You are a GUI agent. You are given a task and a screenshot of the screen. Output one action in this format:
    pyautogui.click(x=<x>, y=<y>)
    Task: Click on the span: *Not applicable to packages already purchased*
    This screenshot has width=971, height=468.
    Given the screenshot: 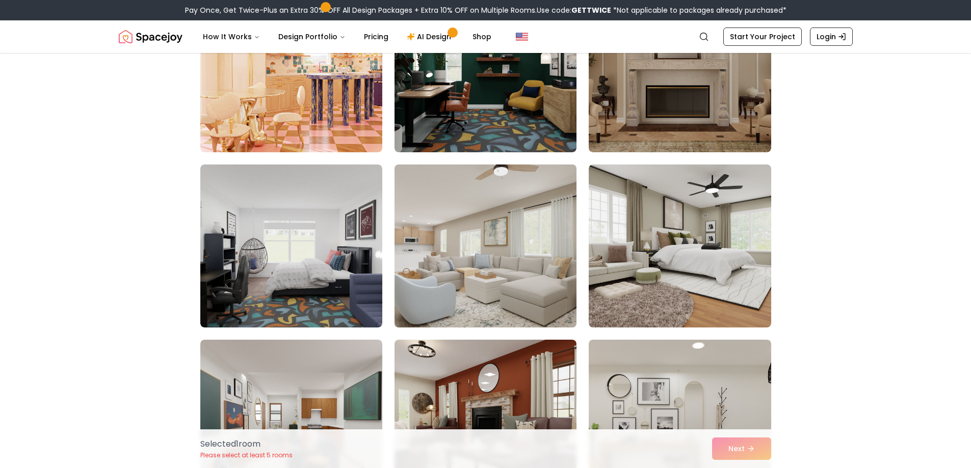 What is the action you would take?
    pyautogui.click(x=699, y=10)
    